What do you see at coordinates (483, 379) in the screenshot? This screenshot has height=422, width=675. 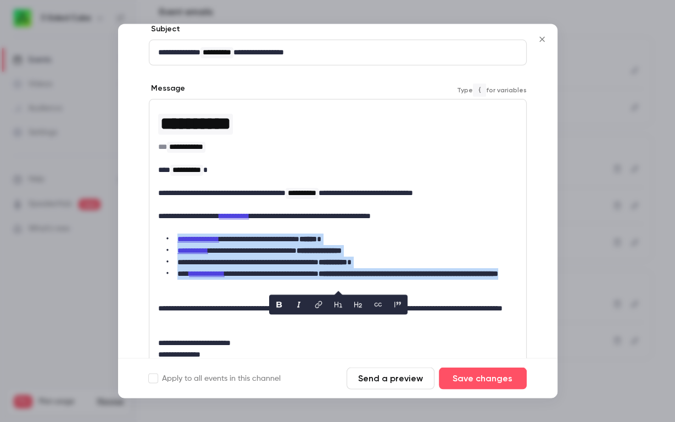 I see `button: Save changes` at bounding box center [483, 379].